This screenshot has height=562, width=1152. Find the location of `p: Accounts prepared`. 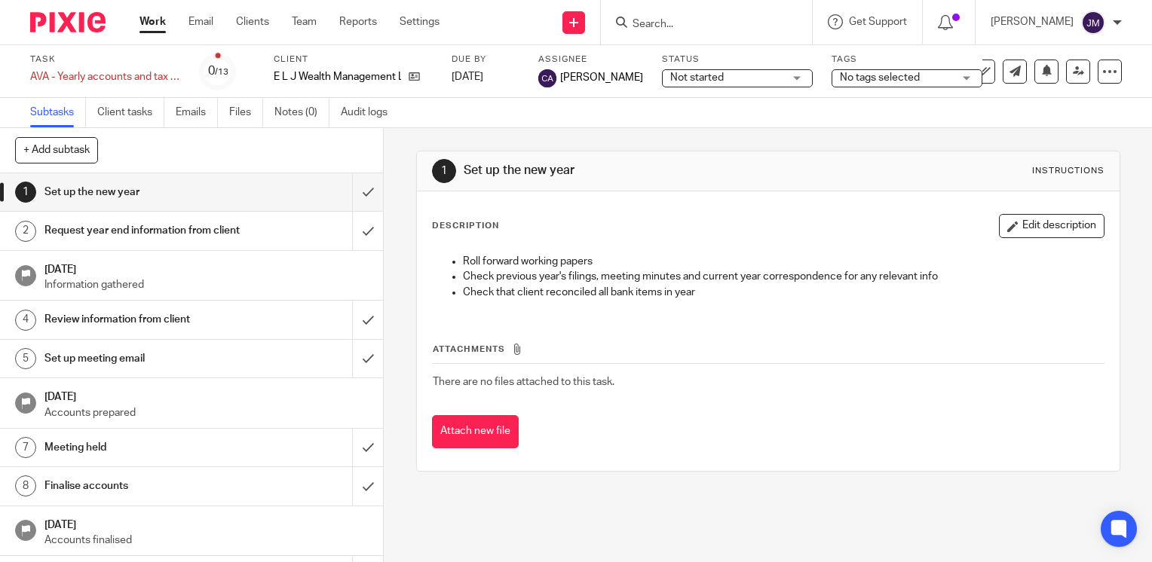

p: Accounts prepared is located at coordinates (206, 413).